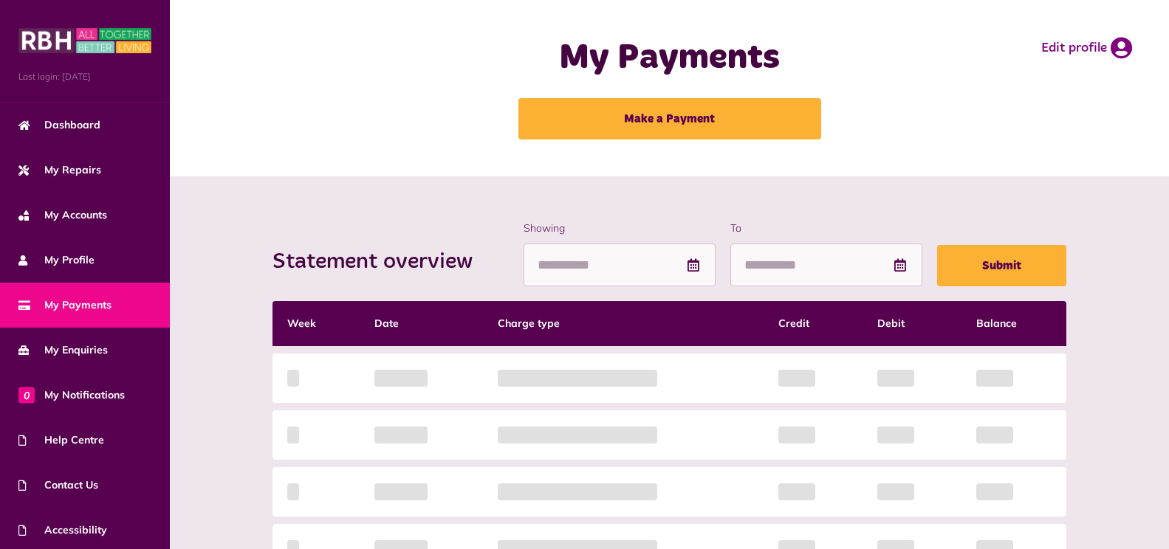 This screenshot has width=1169, height=549. Describe the element at coordinates (27, 395) in the screenshot. I see `span: 0` at that location.